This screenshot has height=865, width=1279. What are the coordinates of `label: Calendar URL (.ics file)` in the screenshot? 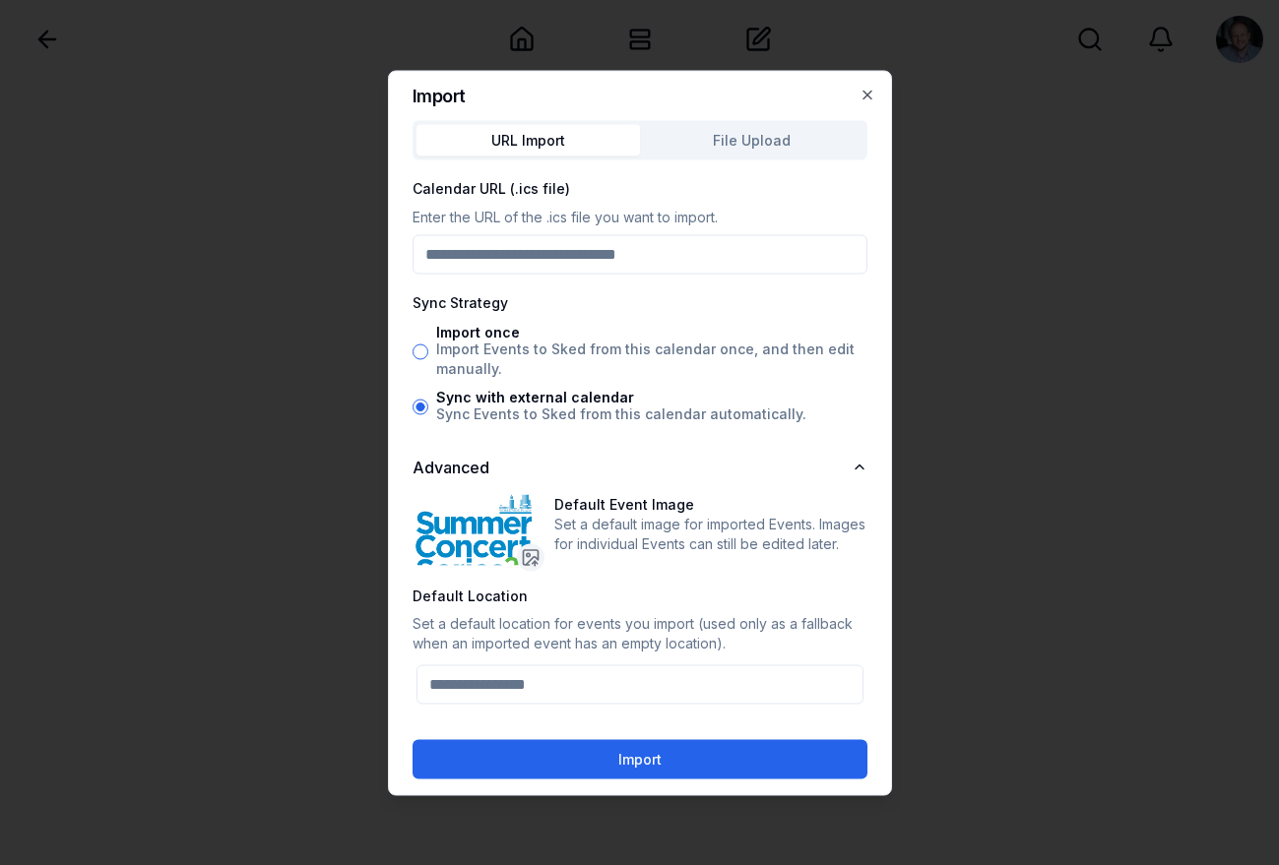 It's located at (491, 187).